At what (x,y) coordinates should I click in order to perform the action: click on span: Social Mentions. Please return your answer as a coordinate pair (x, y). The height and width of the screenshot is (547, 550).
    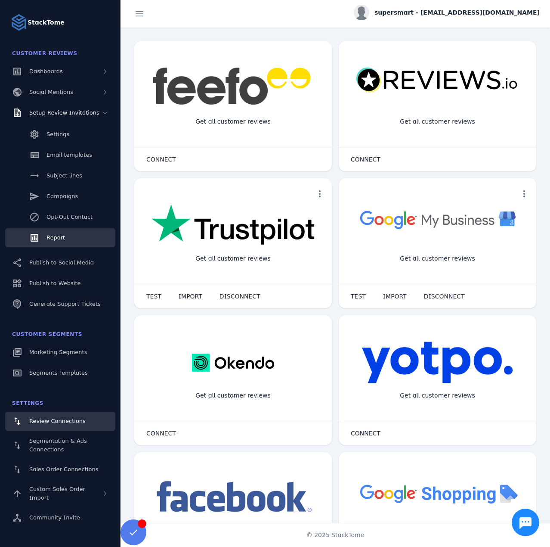
    Looking at the image, I should click on (51, 92).